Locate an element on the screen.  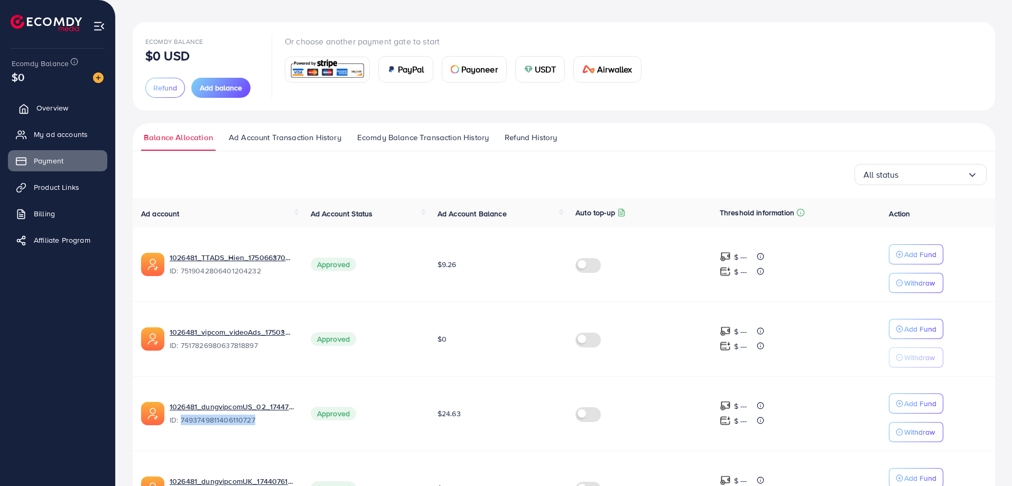
span: USDT is located at coordinates (545, 69).